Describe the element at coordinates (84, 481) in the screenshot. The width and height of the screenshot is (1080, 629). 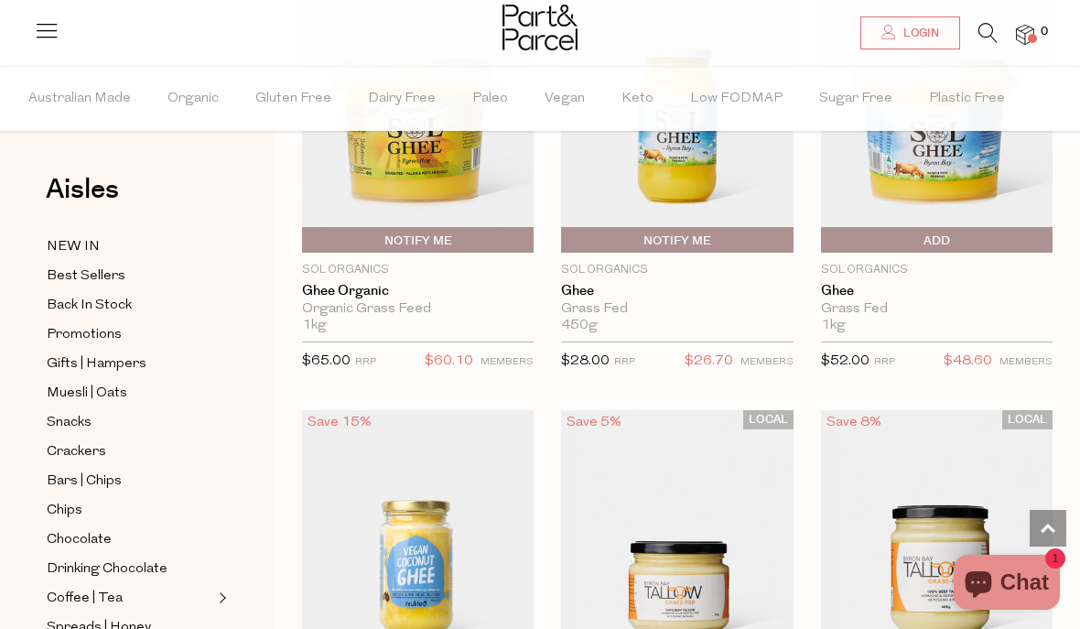
I see `span: Bars | Chips` at that location.